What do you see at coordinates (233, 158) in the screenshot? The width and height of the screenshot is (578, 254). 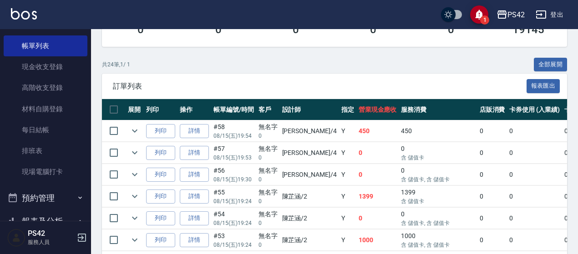 I see `p: 08/15 (五) 19:53` at bounding box center [233, 158].